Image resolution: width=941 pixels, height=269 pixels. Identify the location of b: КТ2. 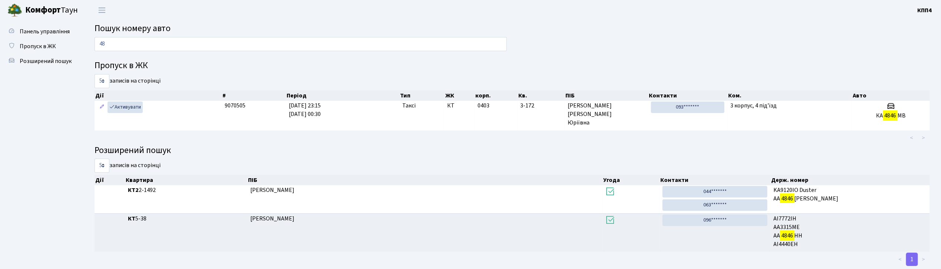
(133, 190).